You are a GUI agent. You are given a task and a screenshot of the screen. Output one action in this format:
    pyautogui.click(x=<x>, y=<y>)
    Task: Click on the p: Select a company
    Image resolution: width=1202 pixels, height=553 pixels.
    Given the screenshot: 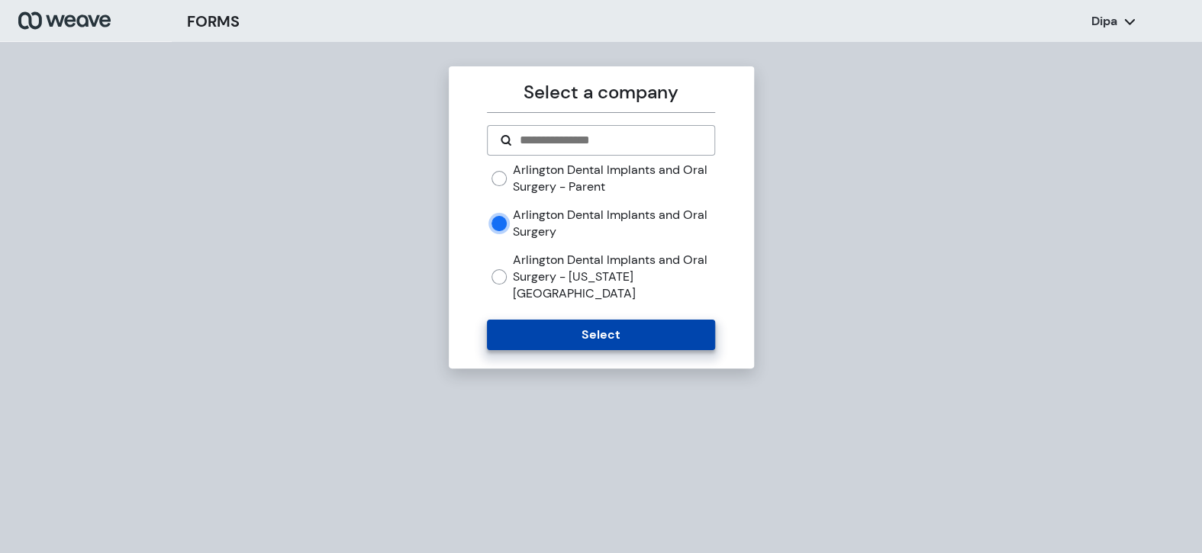 What is the action you would take?
    pyautogui.click(x=601, y=92)
    